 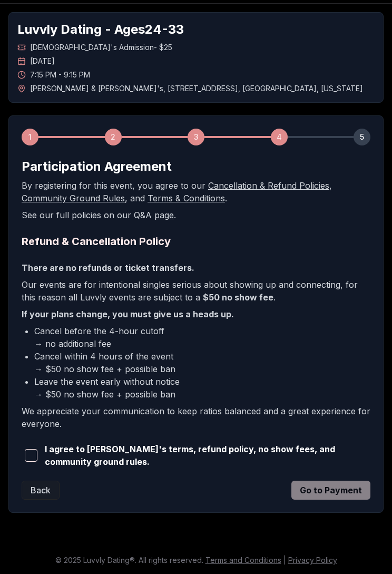 I want to click on p: We appreciate your communication to keep ratios balanced and a great experience for everyone., so click(x=196, y=417).